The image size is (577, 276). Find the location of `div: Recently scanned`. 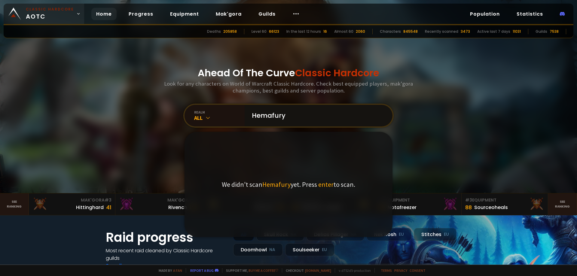

div: Recently scanned is located at coordinates (442, 32).